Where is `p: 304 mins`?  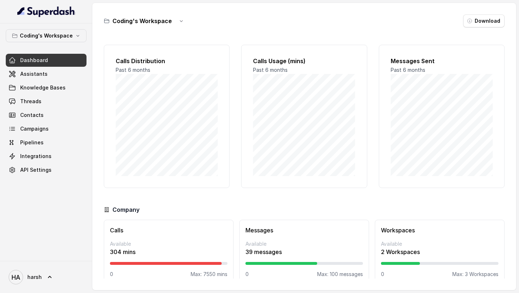
p: 304 mins is located at coordinates (169, 252).